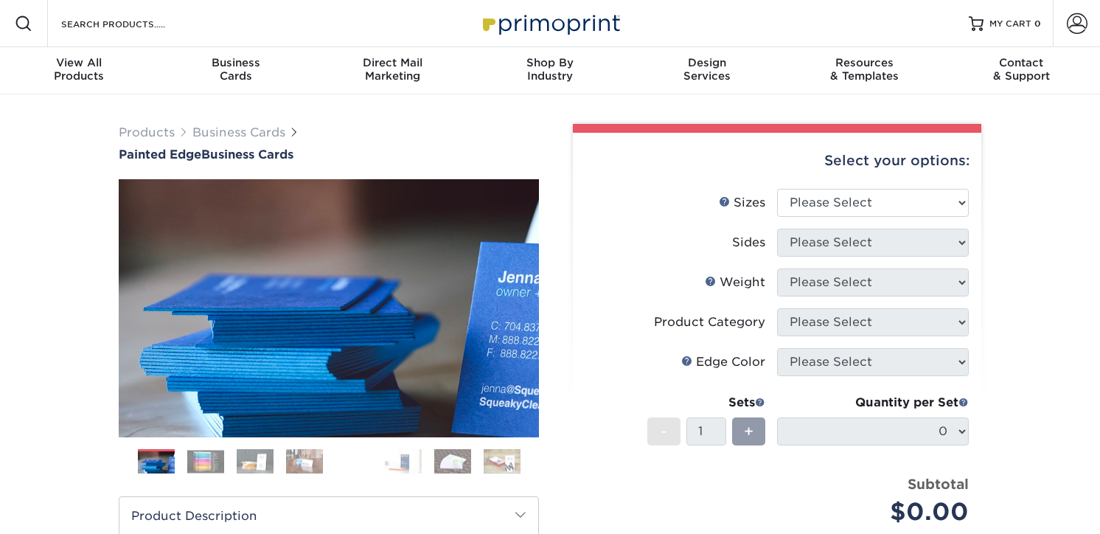 This screenshot has width=1100, height=534. Describe the element at coordinates (777, 161) in the screenshot. I see `div: Select your options:` at that location.